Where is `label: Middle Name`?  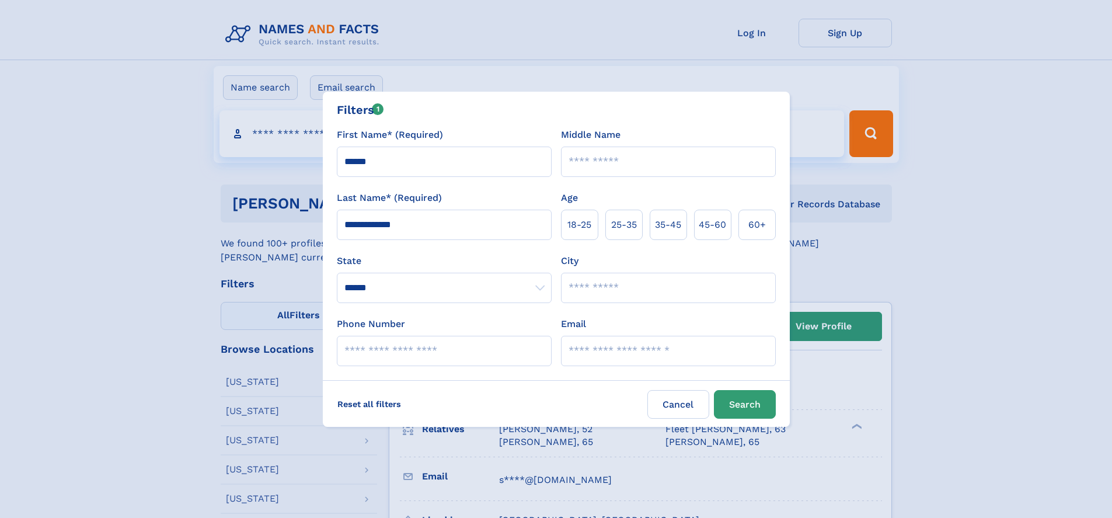
label: Middle Name is located at coordinates (591, 135).